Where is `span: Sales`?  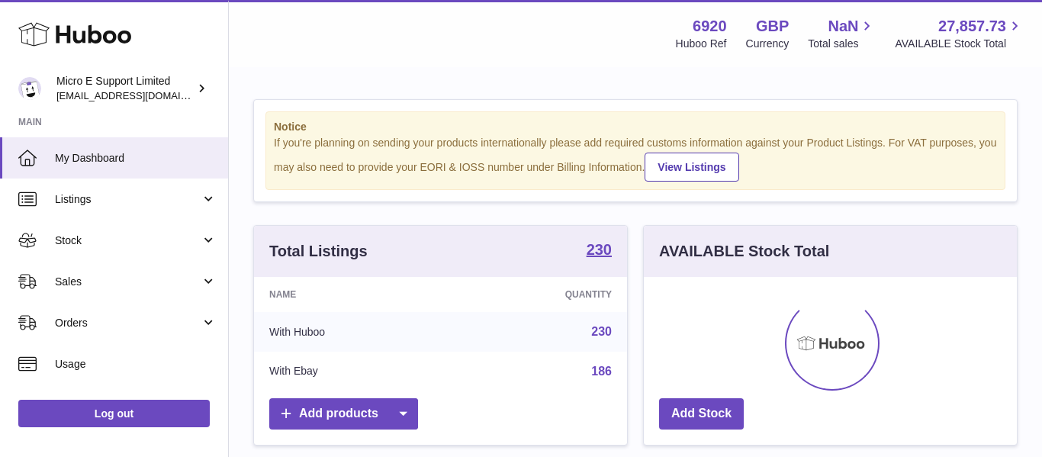
span: Sales is located at coordinates (127, 282).